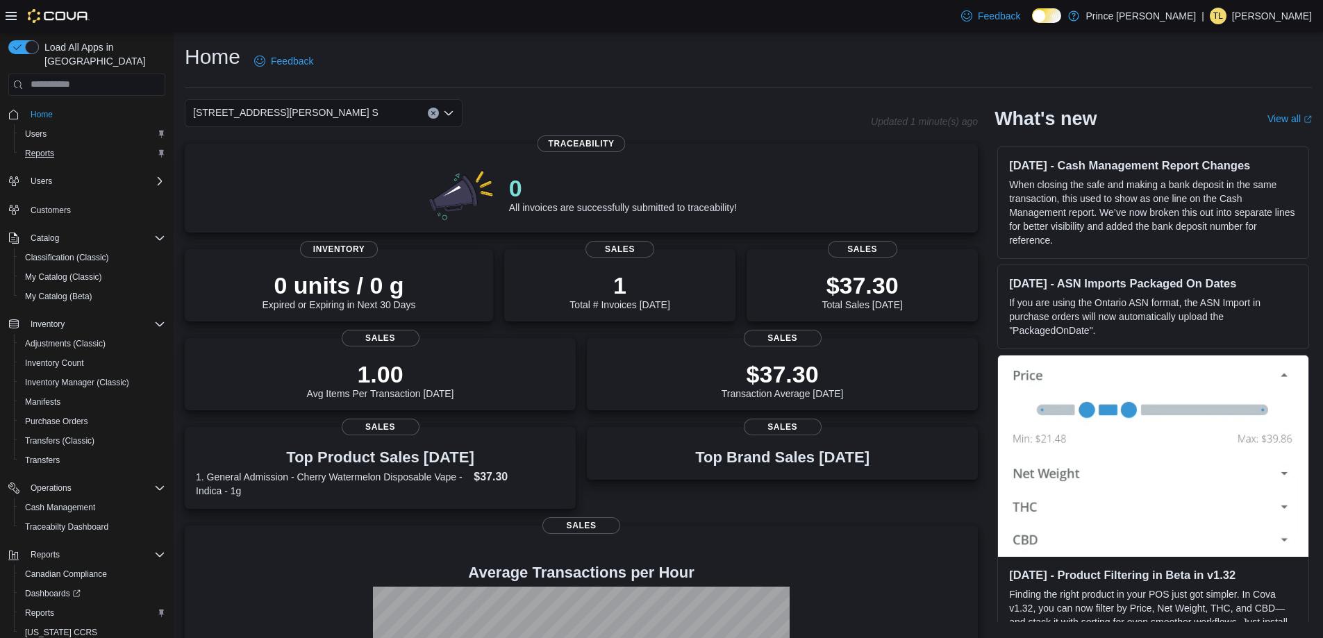 The image size is (1323, 638). Describe the element at coordinates (339, 249) in the screenshot. I see `span: Inventory` at that location.